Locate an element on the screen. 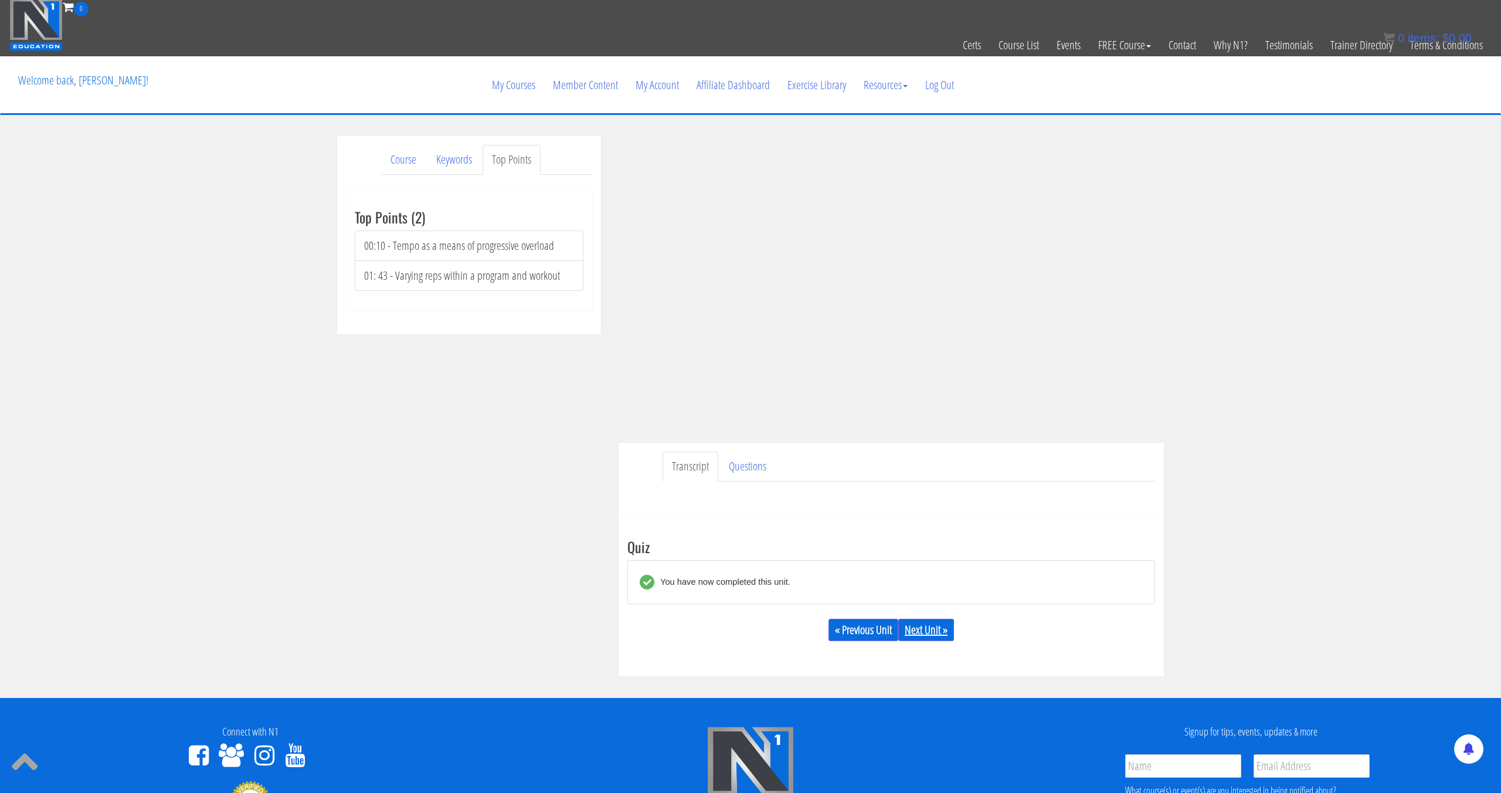 The image size is (1501, 793). a: Trainer Directory is located at coordinates (1361, 45).